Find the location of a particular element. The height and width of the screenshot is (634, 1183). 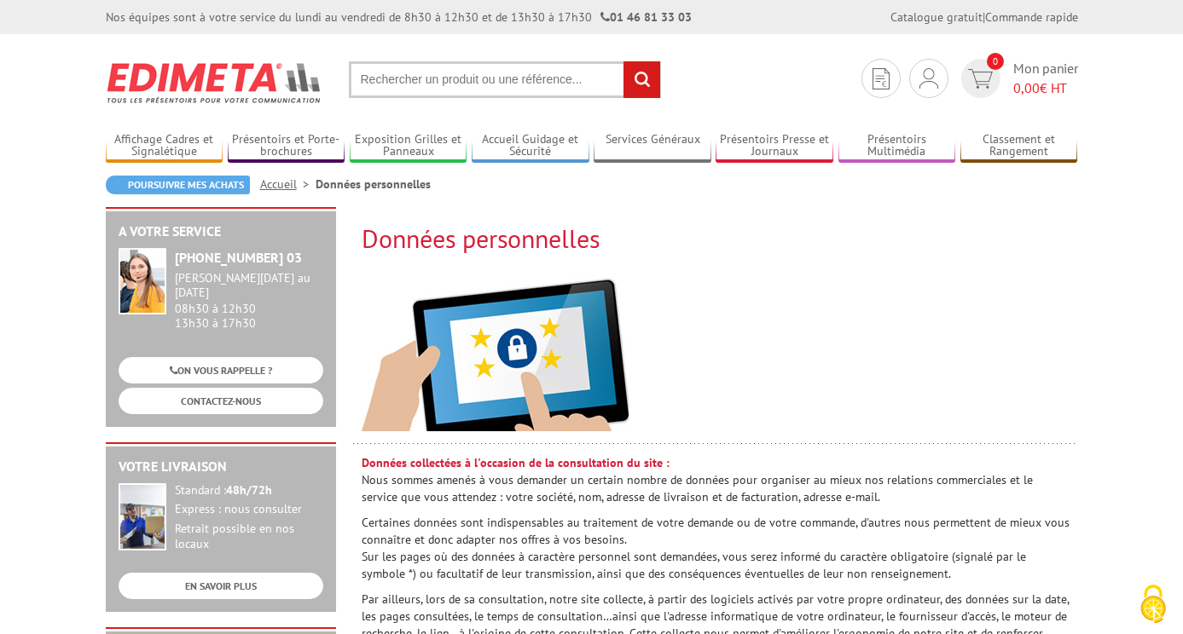

img: widget-service.jpg is located at coordinates (142, 281).